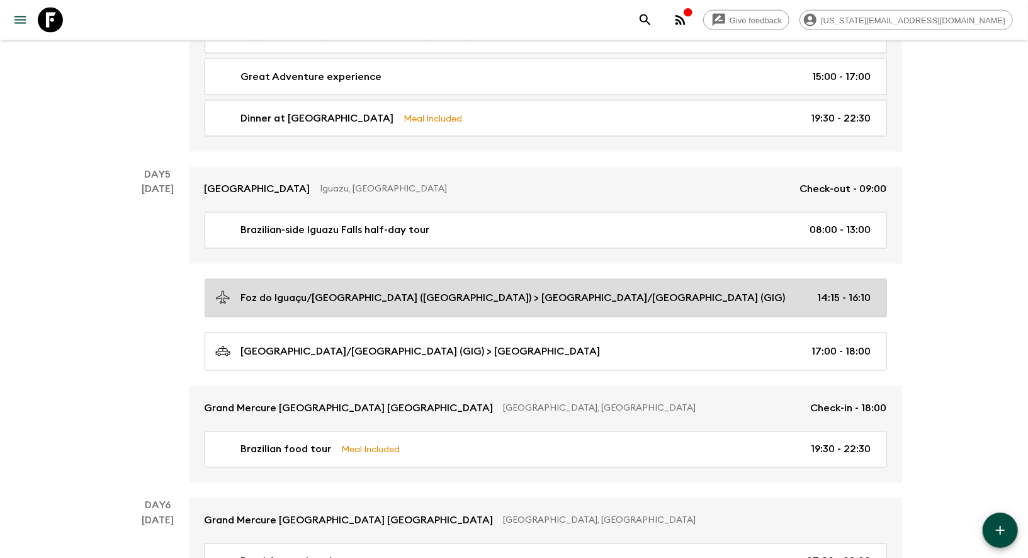  I want to click on p: Check-out - 09:00, so click(844, 190).